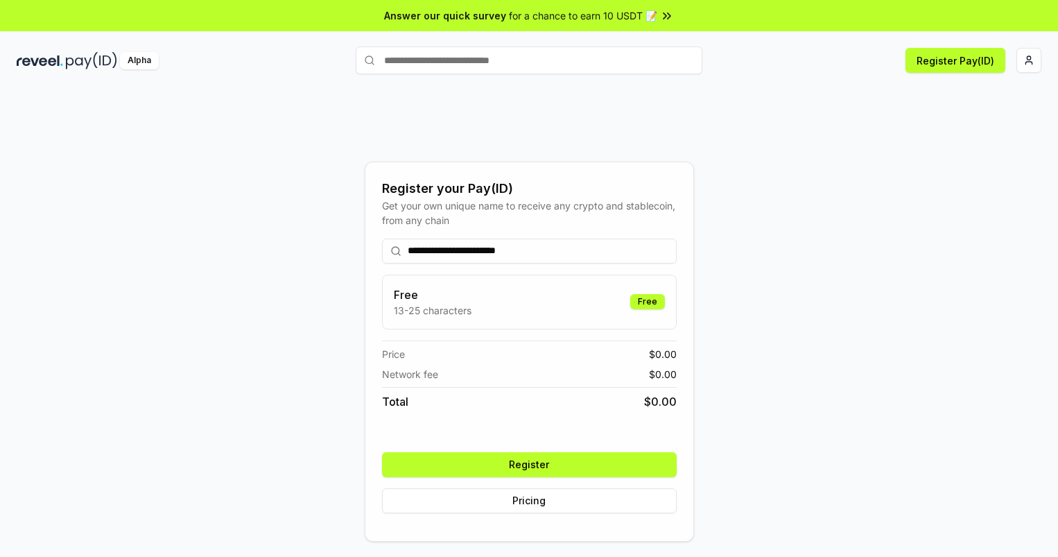 This screenshot has width=1058, height=557. What do you see at coordinates (91, 60) in the screenshot?
I see `img: pay_id` at bounding box center [91, 60].